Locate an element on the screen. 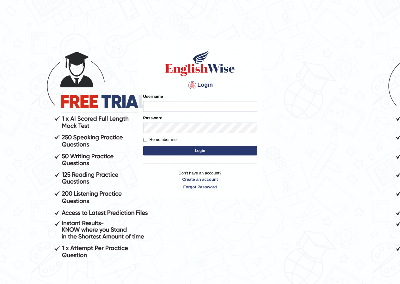  input: Remember me is located at coordinates (145, 139).